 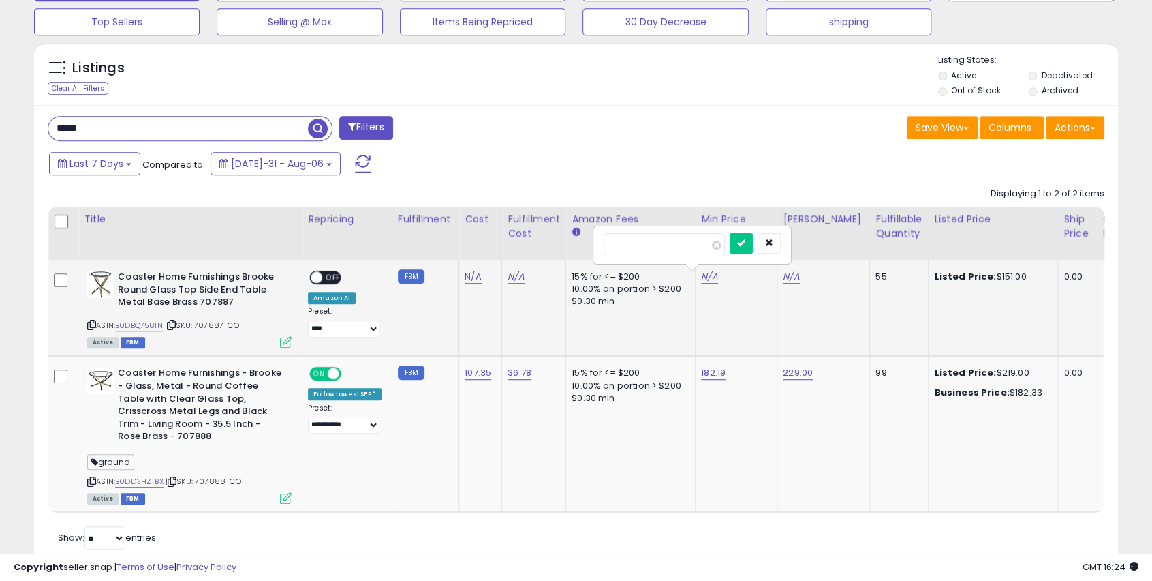 What do you see at coordinates (95, 164) in the screenshot?
I see `button: Last 7 Days` at bounding box center [95, 164].